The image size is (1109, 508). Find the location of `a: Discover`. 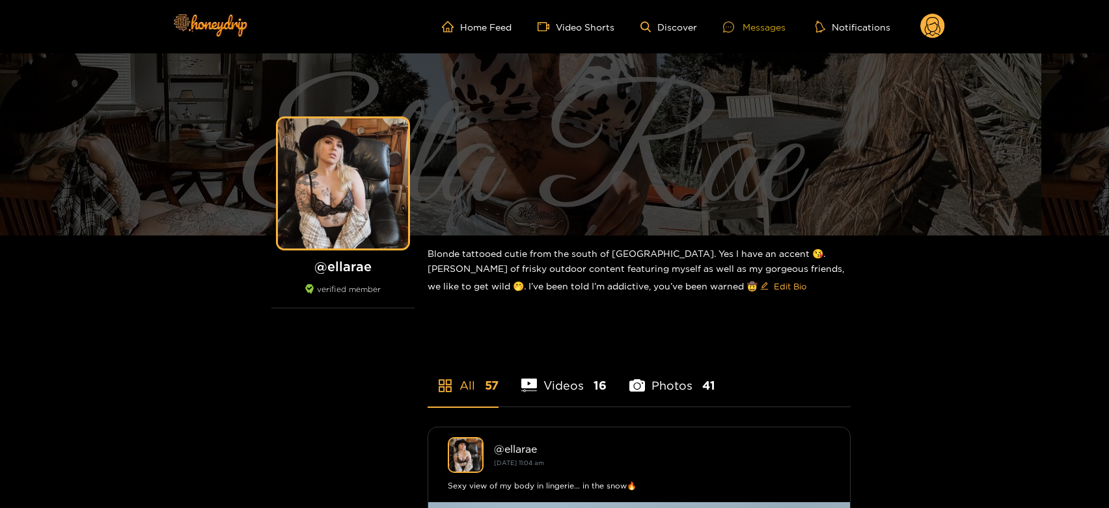

a: Discover is located at coordinates (668, 27).